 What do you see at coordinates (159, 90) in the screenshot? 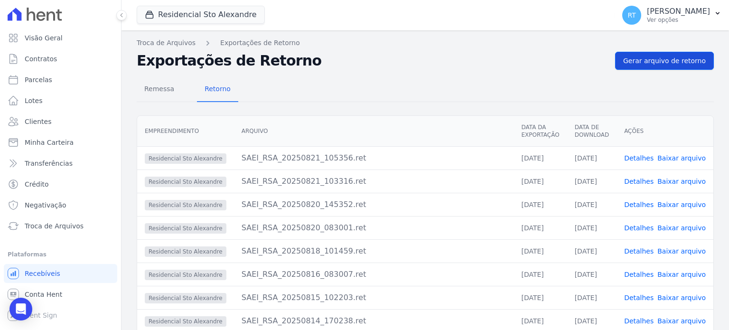
I see `a: Remessa` at bounding box center [159, 90].